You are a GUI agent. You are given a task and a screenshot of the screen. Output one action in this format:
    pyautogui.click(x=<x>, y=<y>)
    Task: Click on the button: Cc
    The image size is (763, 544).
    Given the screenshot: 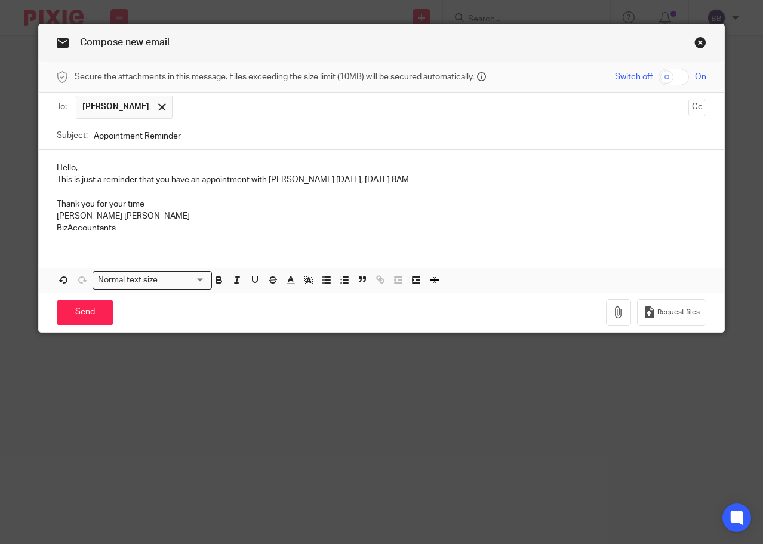 What is the action you would take?
    pyautogui.click(x=698, y=107)
    